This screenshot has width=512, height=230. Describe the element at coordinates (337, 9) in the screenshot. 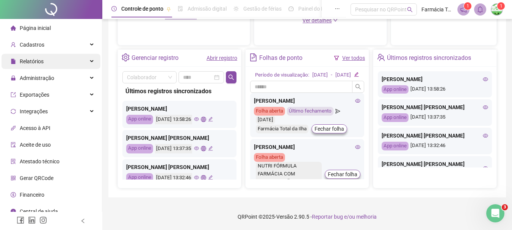

I see `span: ellipsis` at that location.